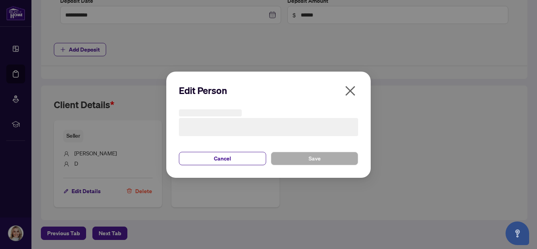 This screenshot has height=249, width=537. I want to click on h2: Edit Person, so click(269, 90).